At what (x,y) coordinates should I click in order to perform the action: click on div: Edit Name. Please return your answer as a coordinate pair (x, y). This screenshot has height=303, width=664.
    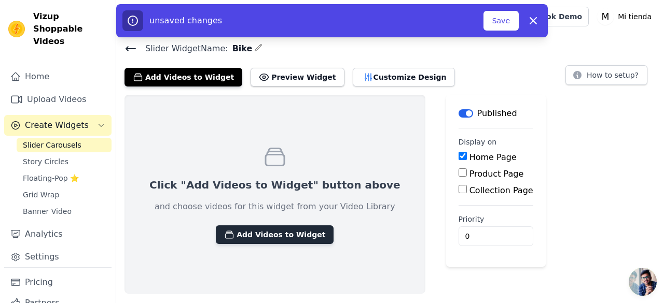
    Looking at the image, I should click on (258, 48).